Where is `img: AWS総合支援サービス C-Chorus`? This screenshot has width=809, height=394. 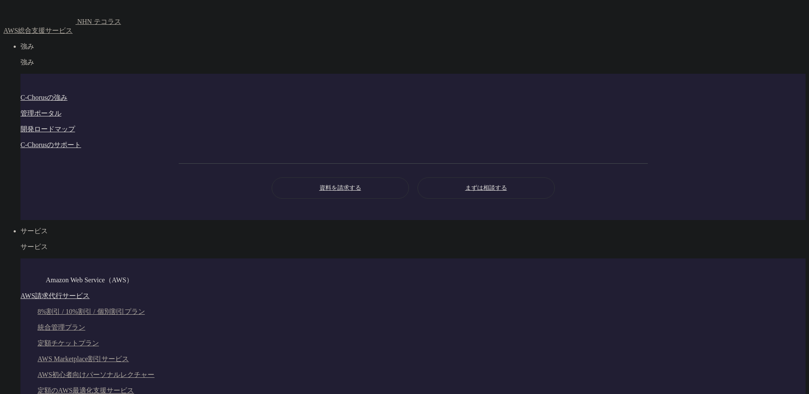 img: AWS総合支援サービス C-Chorus is located at coordinates (39, 14).